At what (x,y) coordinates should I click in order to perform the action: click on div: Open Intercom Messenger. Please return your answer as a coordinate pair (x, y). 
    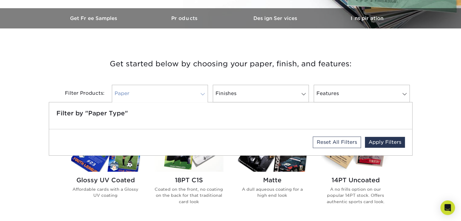
    Looking at the image, I should click on (448, 208).